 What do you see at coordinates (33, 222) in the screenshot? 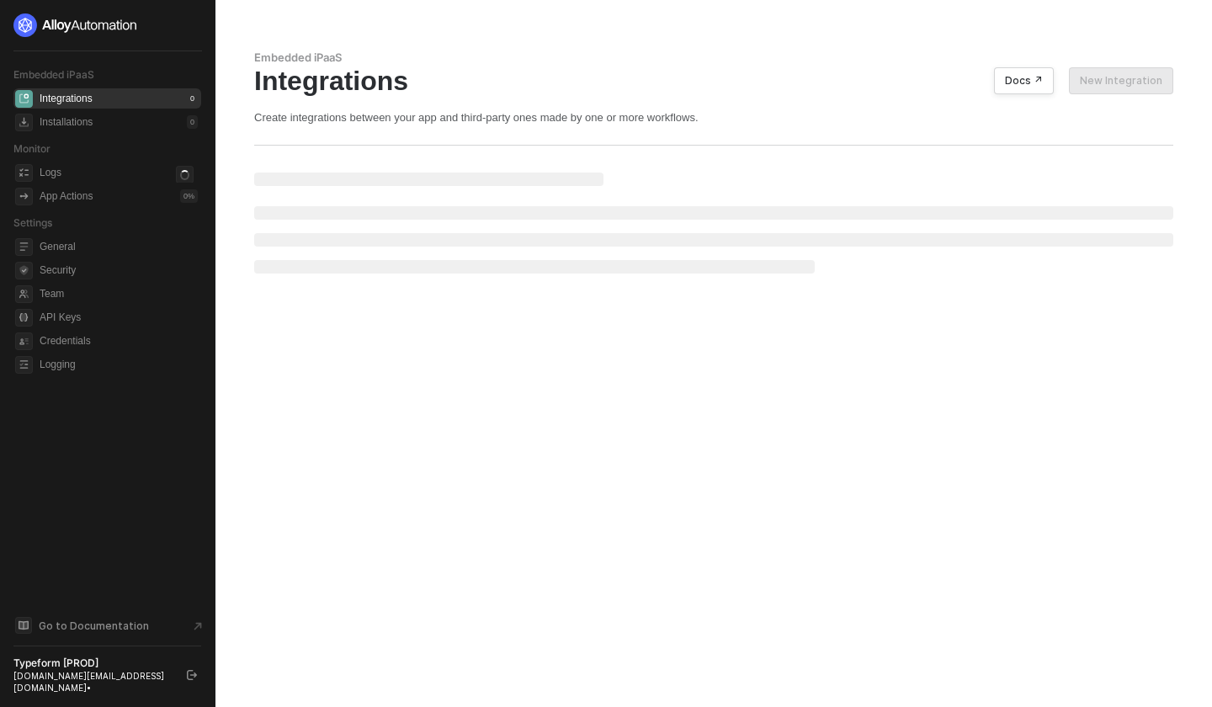
I see `span: Settings` at bounding box center [33, 222].